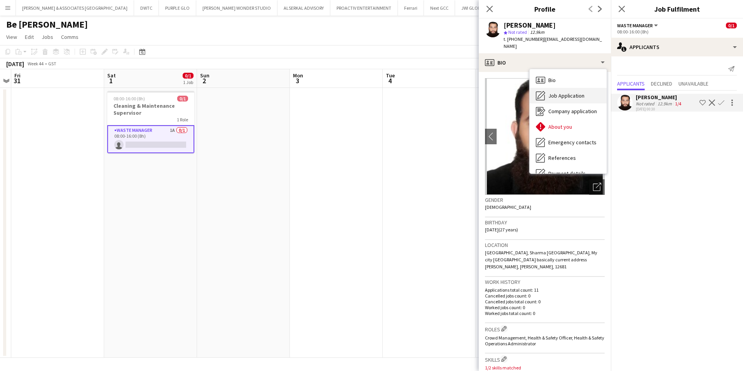  Describe the element at coordinates (298, 75) in the screenshot. I see `span: Mon` at that location.